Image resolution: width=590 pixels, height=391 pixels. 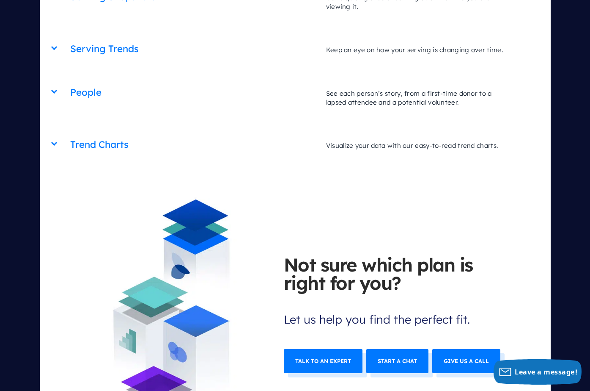 I want to click on h2: Trend Charts, so click(x=194, y=144).